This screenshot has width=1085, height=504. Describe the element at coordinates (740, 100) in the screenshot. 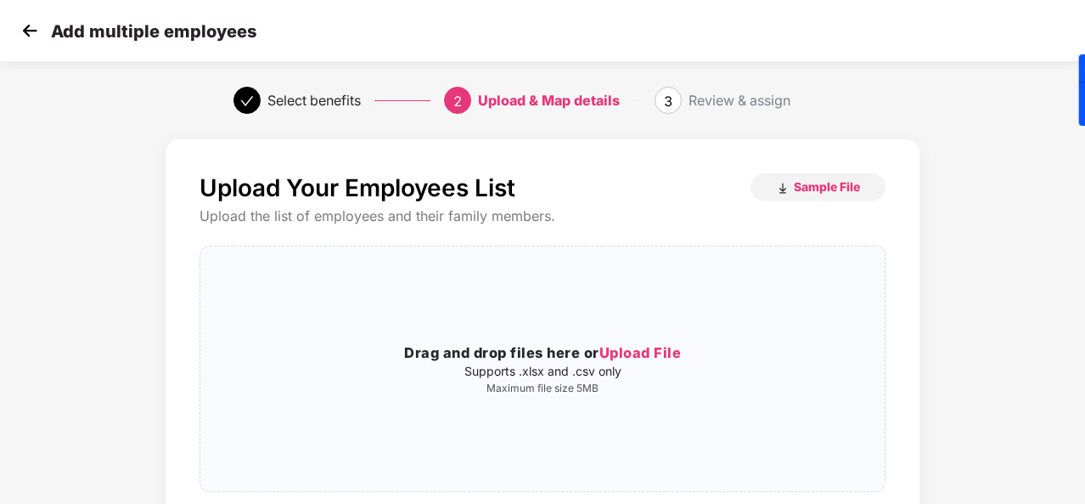

I see `div: Review & assign` at that location.